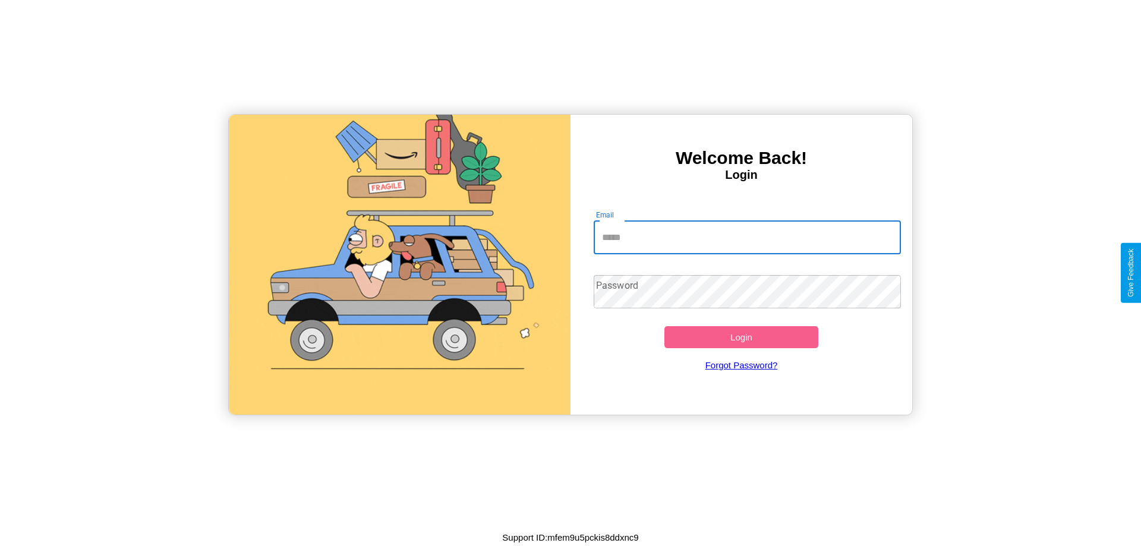  I want to click on h4: Login, so click(741, 175).